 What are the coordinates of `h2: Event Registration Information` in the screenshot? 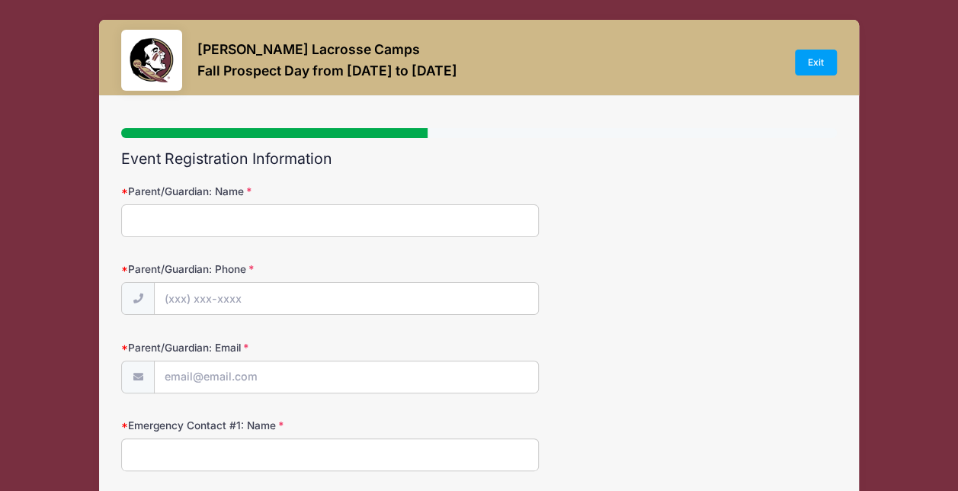 It's located at (478, 158).